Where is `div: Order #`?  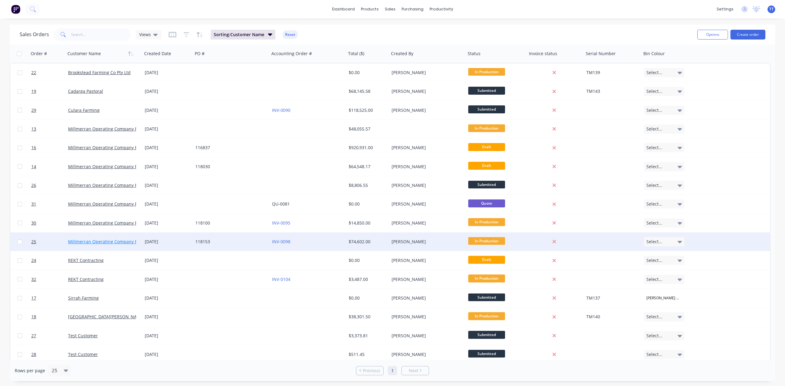
div: Order # is located at coordinates (39, 54).